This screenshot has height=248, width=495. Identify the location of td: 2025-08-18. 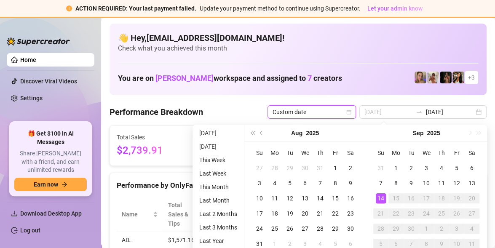
(274, 213).